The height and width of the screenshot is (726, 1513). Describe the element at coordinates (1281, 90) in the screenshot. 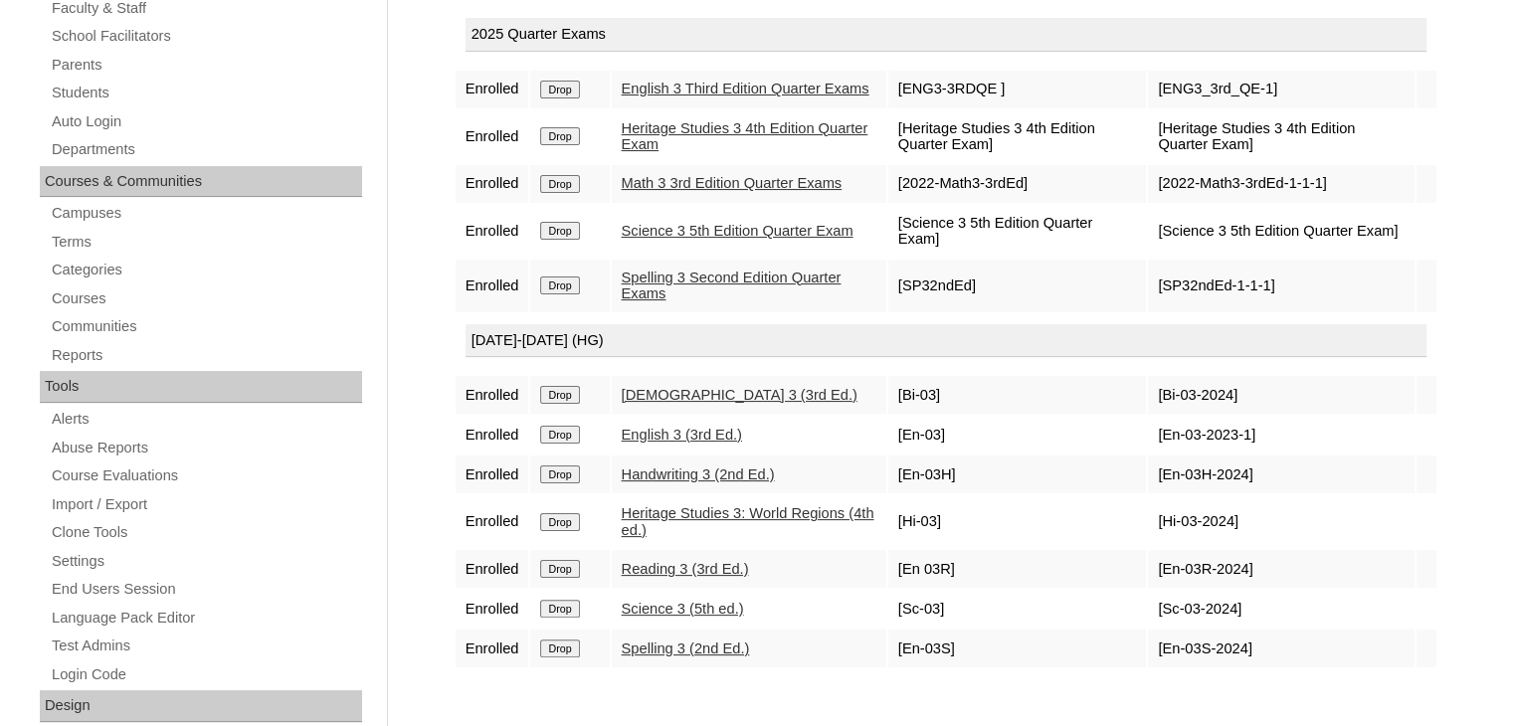

I see `td: [ENG3_3rd_QE-1]` at that location.